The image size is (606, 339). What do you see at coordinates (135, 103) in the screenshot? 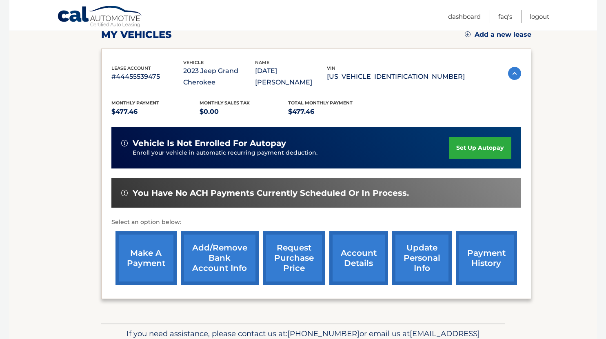
I see `span: Monthly Payment` at bounding box center [135, 103].